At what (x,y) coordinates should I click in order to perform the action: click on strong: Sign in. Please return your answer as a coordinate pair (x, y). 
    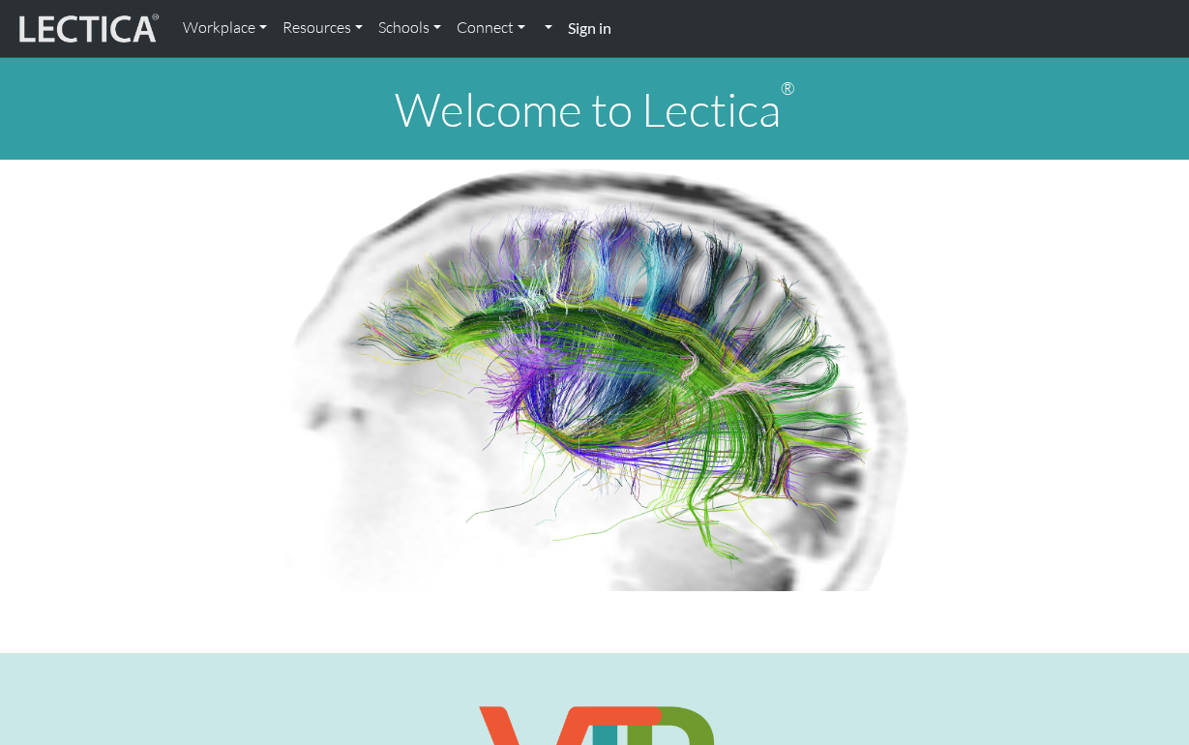
    Looking at the image, I should click on (589, 27).